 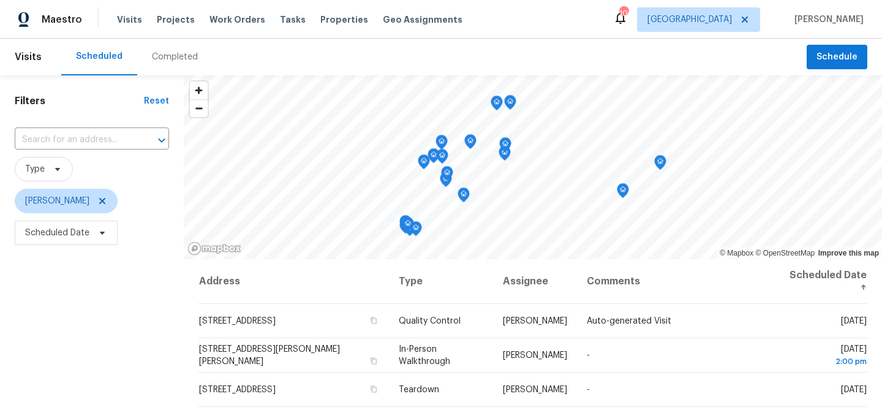 What do you see at coordinates (419, 389) in the screenshot?
I see `span: Teardown` at bounding box center [419, 389].